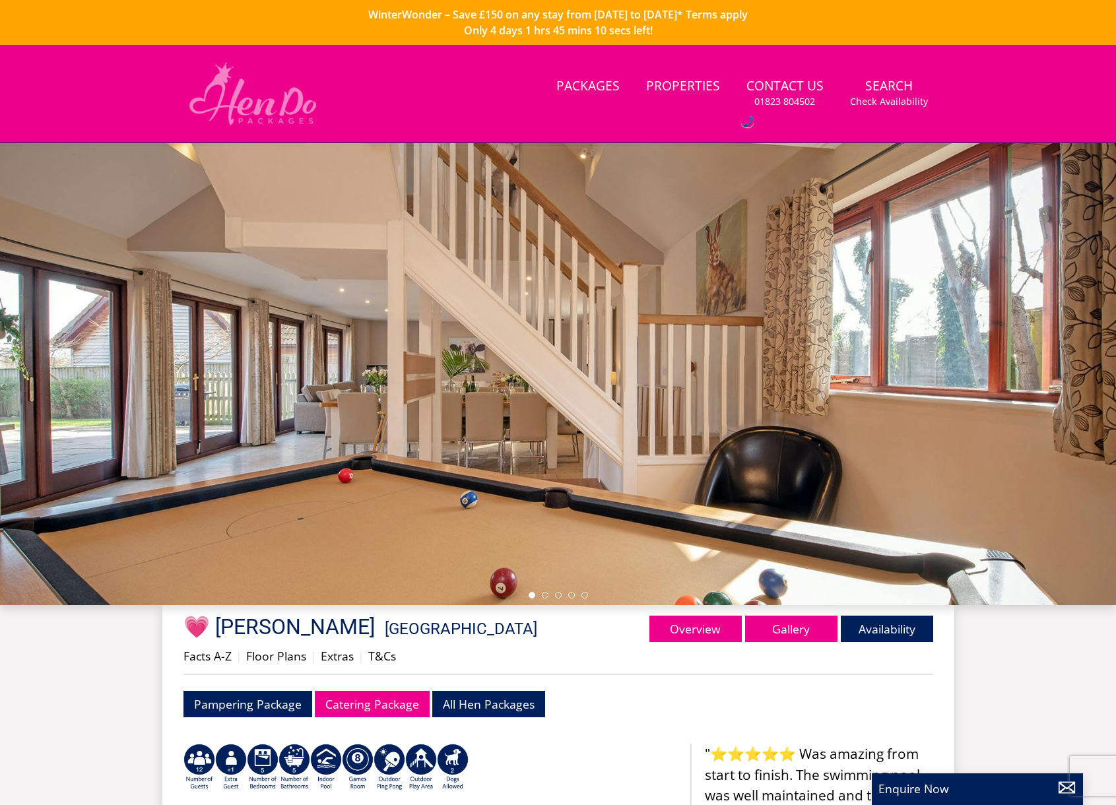  I want to click on div: Call: 01823 804502, so click(747, 121).